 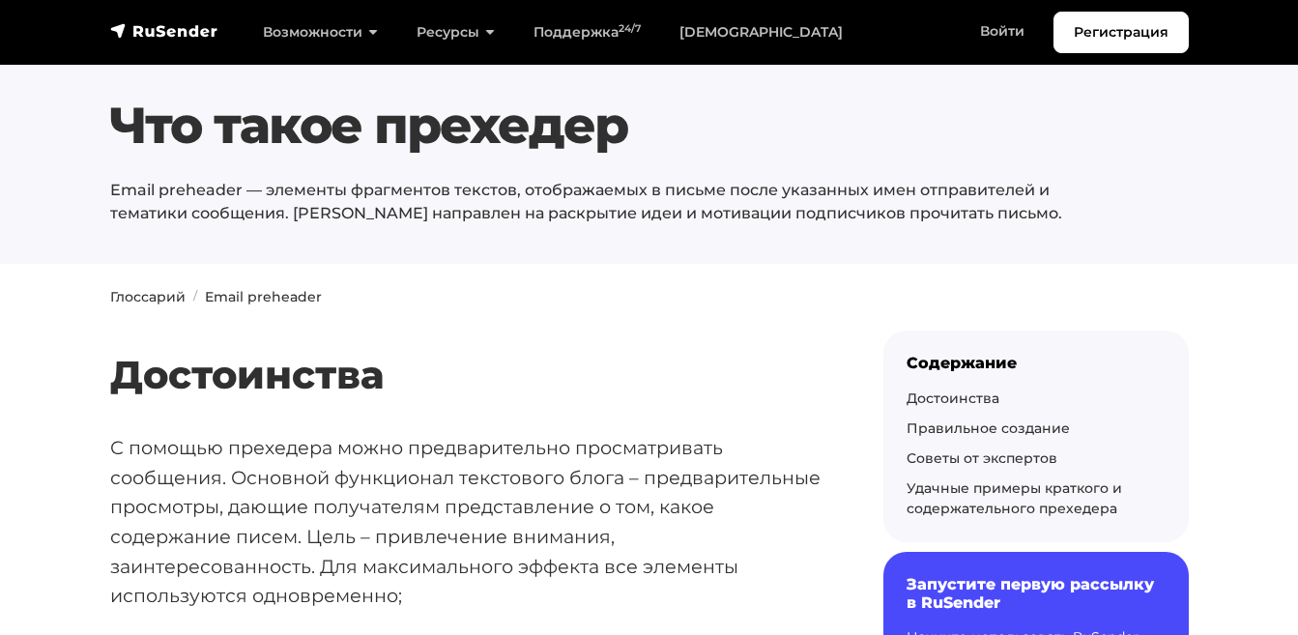 I want to click on a: Поддержка24/7, so click(x=587, y=32).